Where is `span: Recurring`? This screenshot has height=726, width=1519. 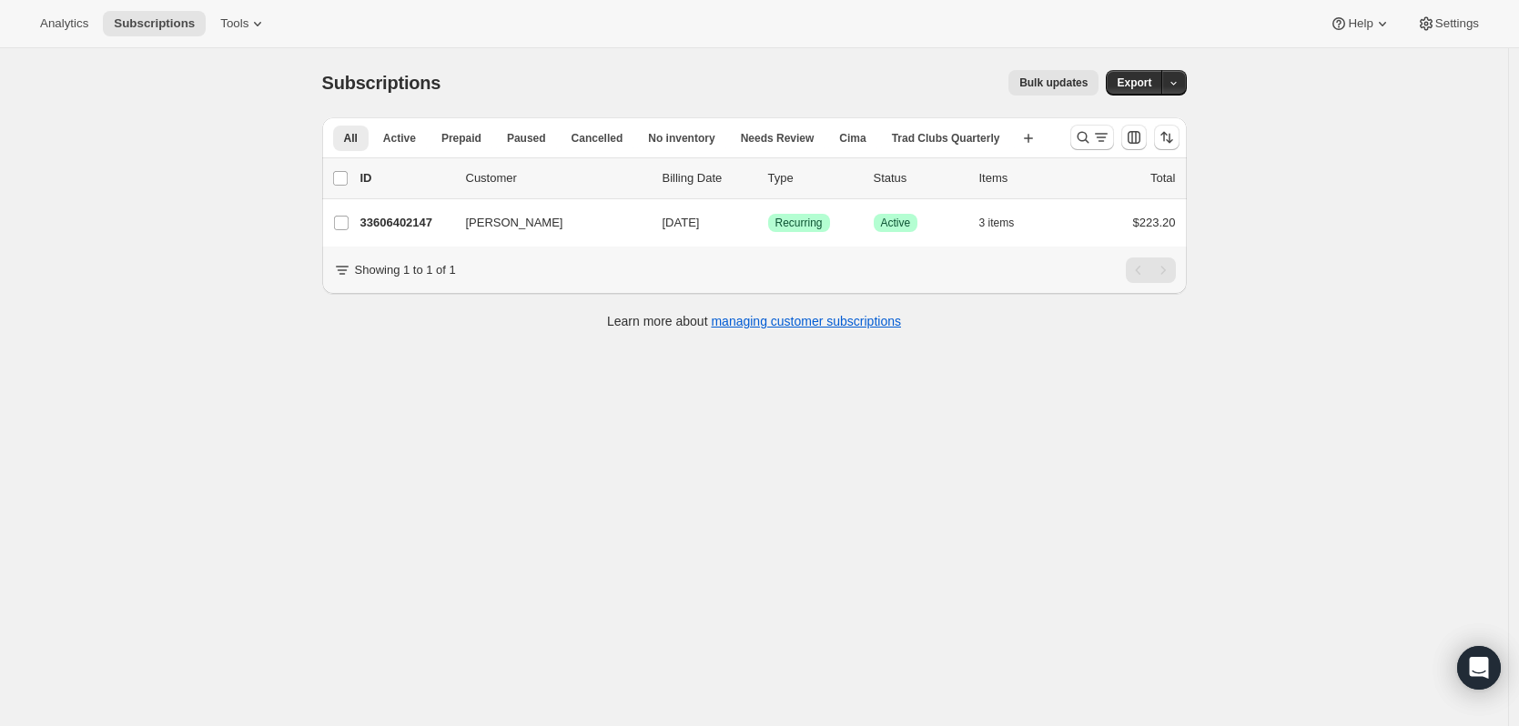 span: Recurring is located at coordinates (799, 223).